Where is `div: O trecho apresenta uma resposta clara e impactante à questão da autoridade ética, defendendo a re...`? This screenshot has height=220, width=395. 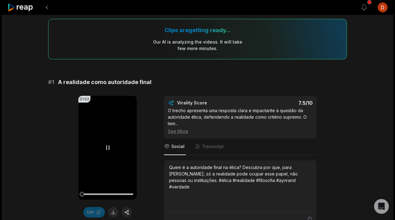
div: O trecho apresenta uma resposta clara e impactante à questão da autoridade ética, defendendo a re... is located at coordinates (240, 121).